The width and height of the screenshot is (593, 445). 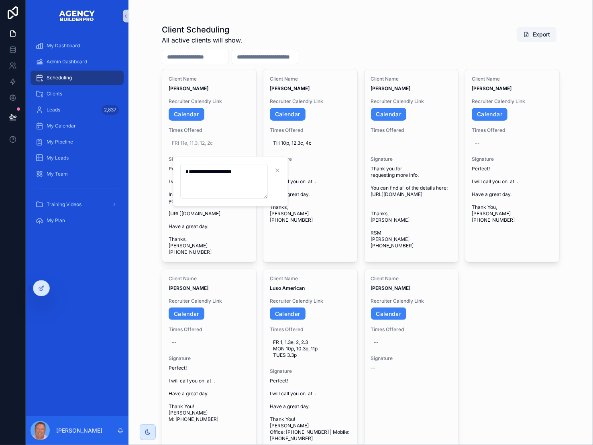 What do you see at coordinates (63, 46) in the screenshot?
I see `span: My Dashboard` at bounding box center [63, 46].